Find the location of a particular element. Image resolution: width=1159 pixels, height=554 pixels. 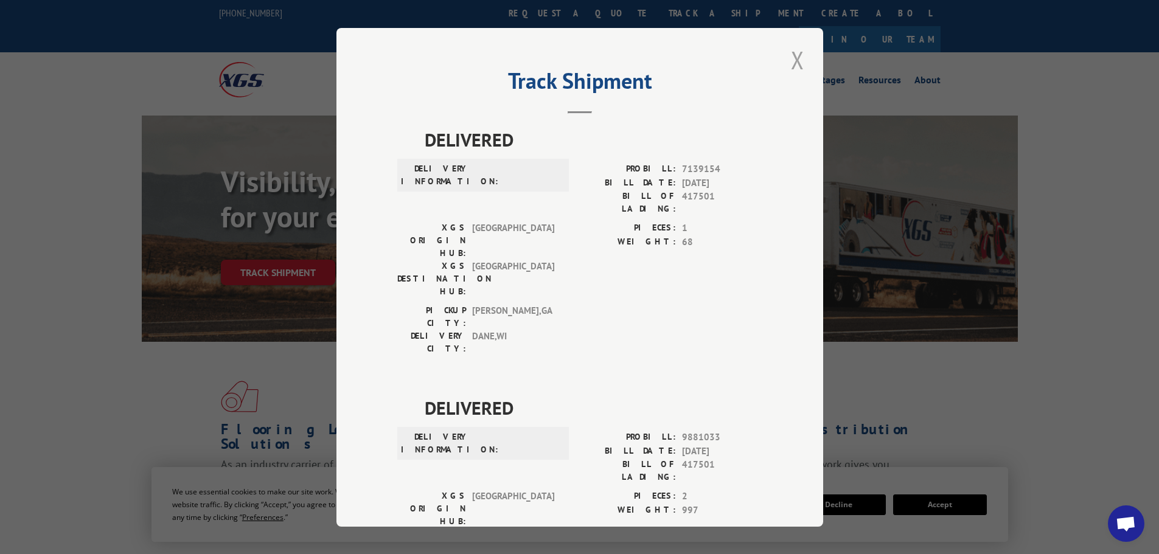

span: 2 is located at coordinates (722, 496).